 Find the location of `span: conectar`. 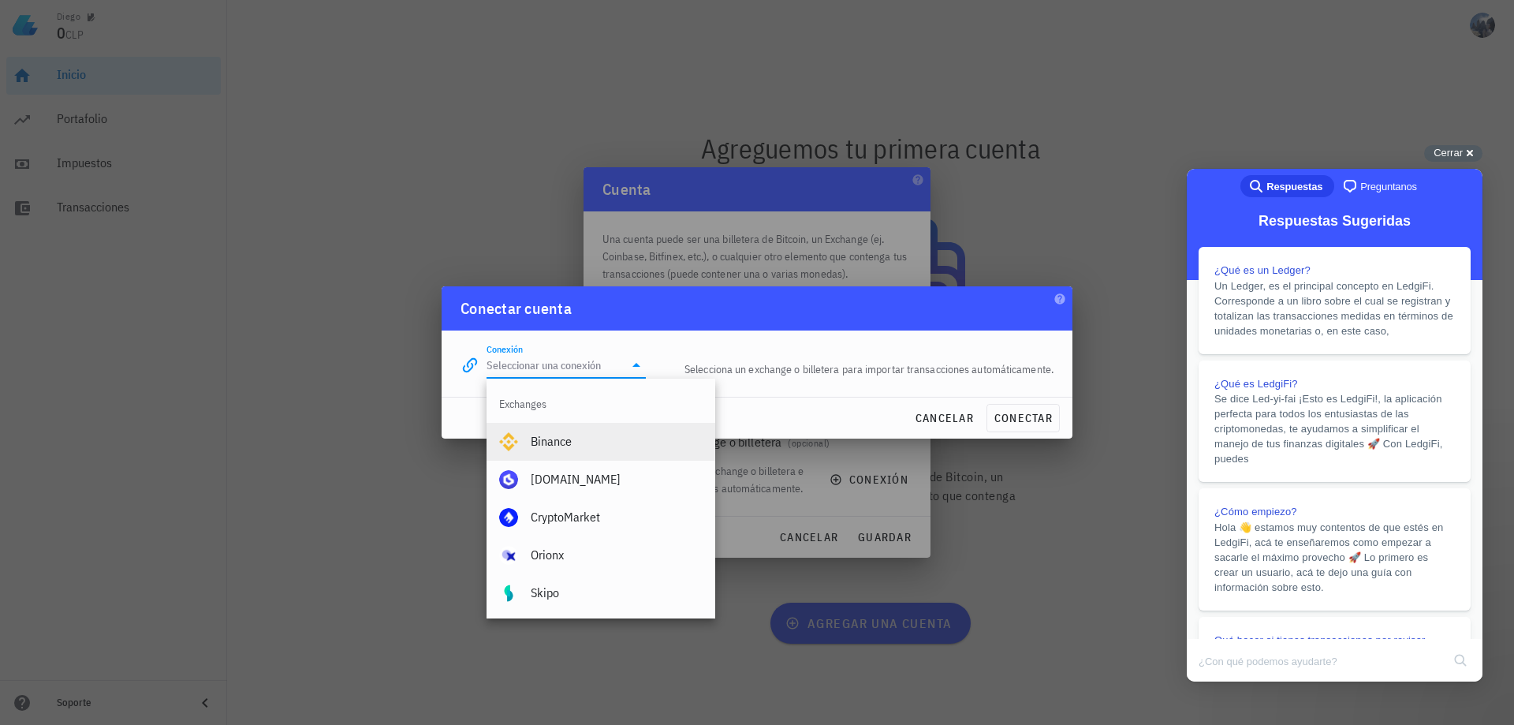

span: conectar is located at coordinates (1023, 418).